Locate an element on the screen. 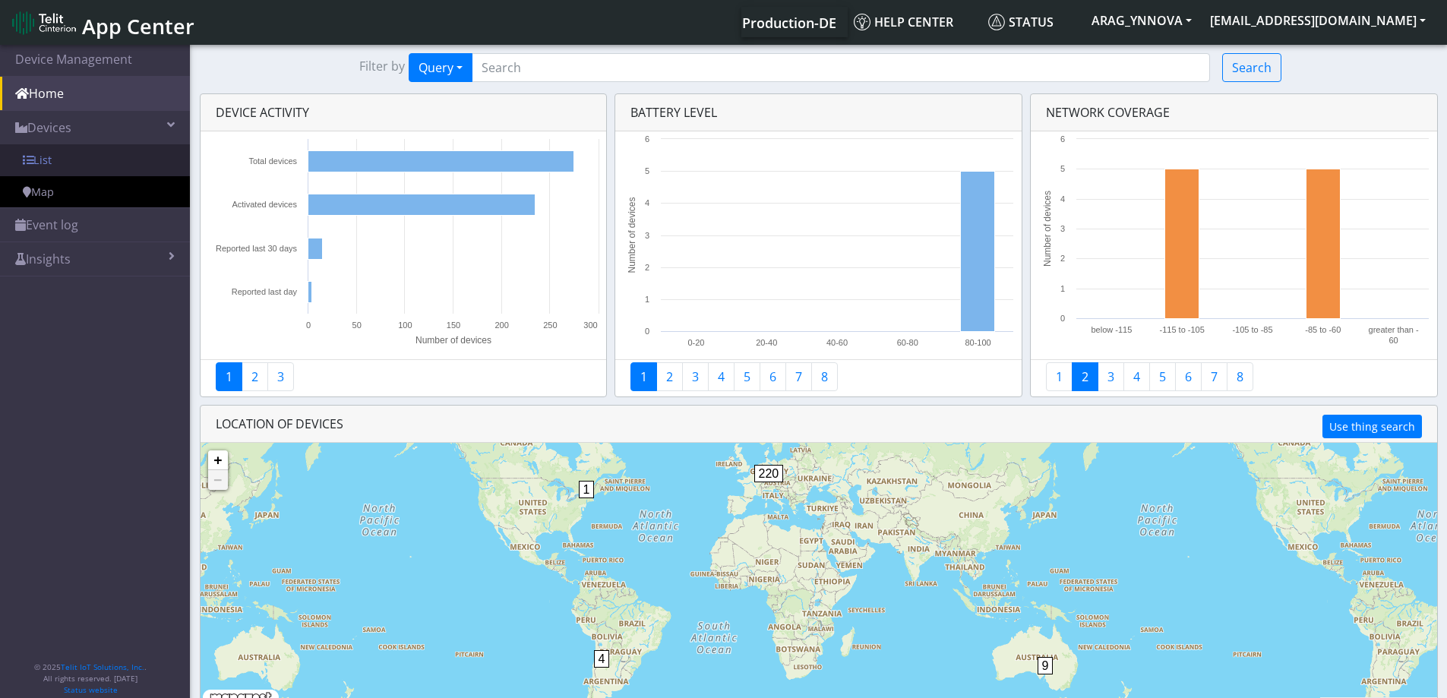 The width and height of the screenshot is (1447, 698). div: Device activity is located at coordinates (403, 112).